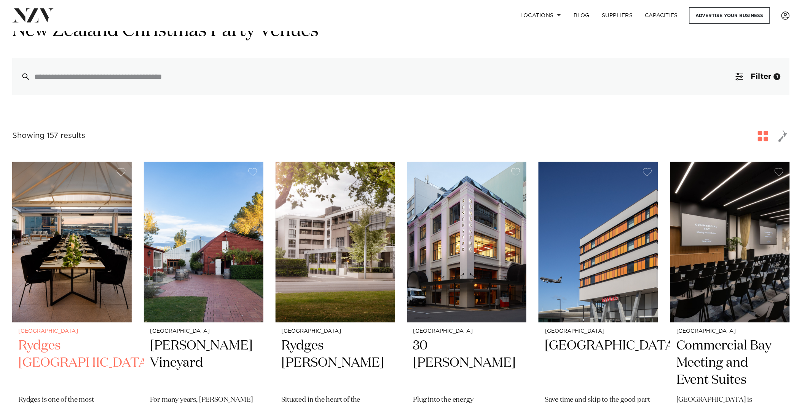  Describe the element at coordinates (730, 362) in the screenshot. I see `h2: Commercial Bay Meeting and Event Suites` at that location.